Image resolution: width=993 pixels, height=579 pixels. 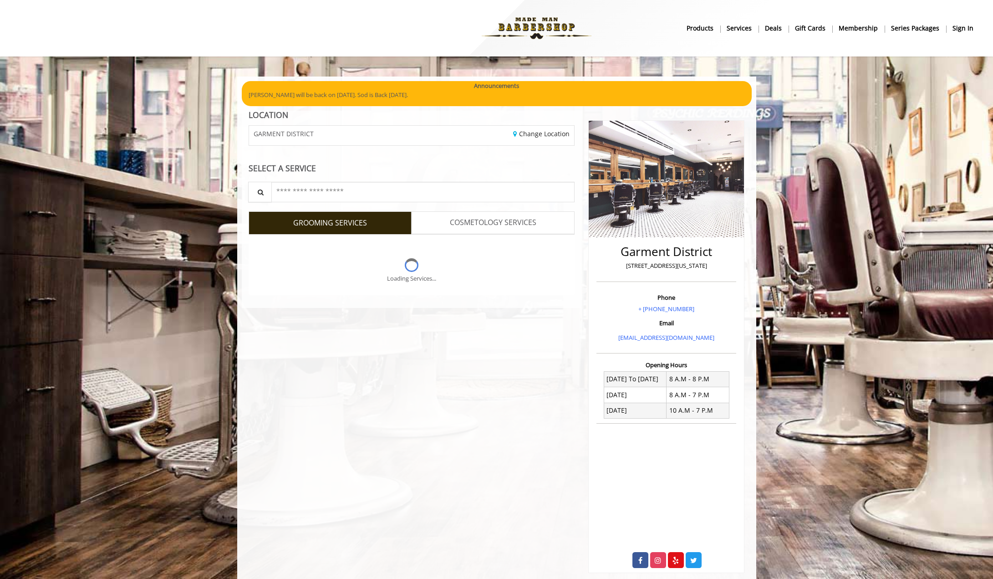 What do you see at coordinates (284, 133) in the screenshot?
I see `span: GARMENT DISTRICT` at bounding box center [284, 133].